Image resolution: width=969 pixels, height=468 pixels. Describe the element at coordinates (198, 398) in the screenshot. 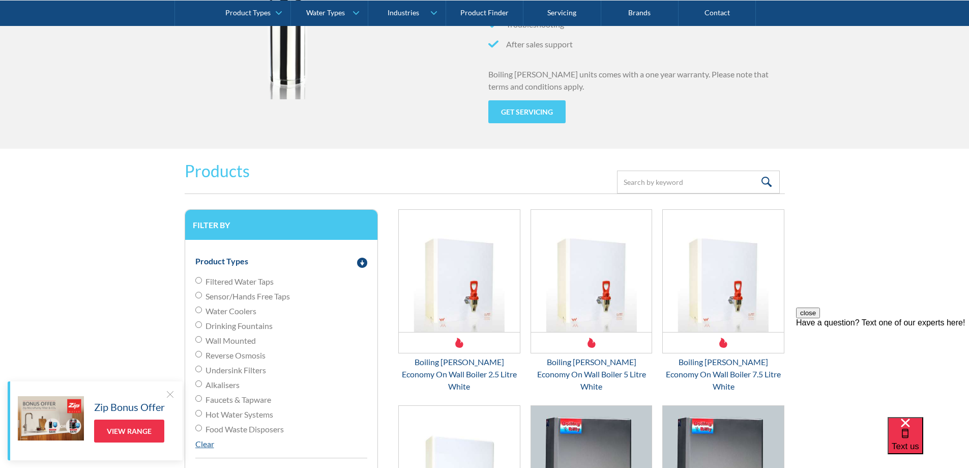

I see `input: Faucets & Tapware` at that location.